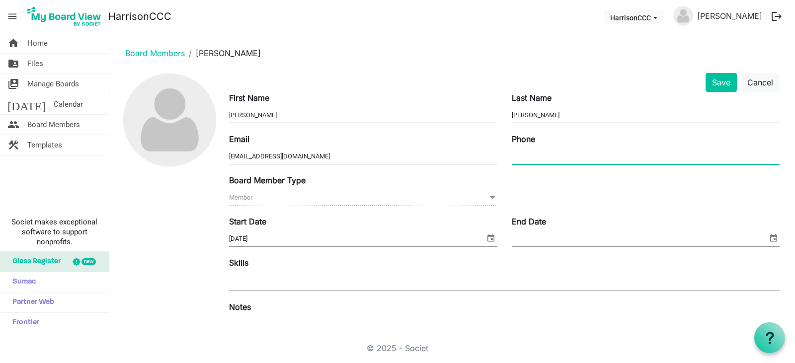 The image size is (795, 363). I want to click on label: Board Member Type, so click(267, 180).